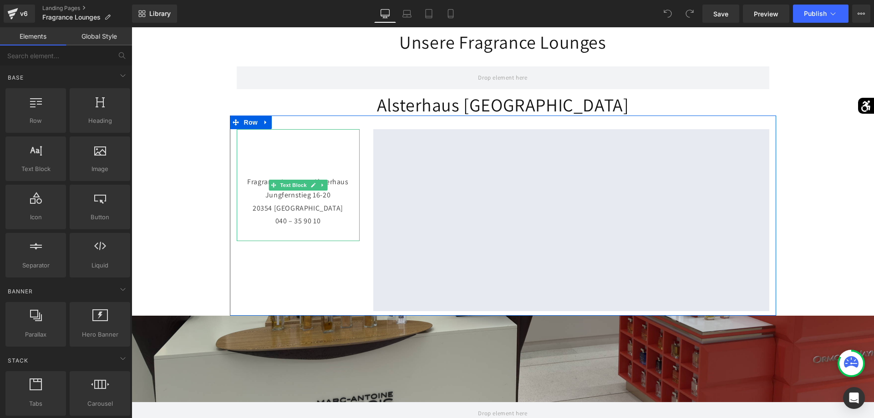  I want to click on span: Preview, so click(766, 14).